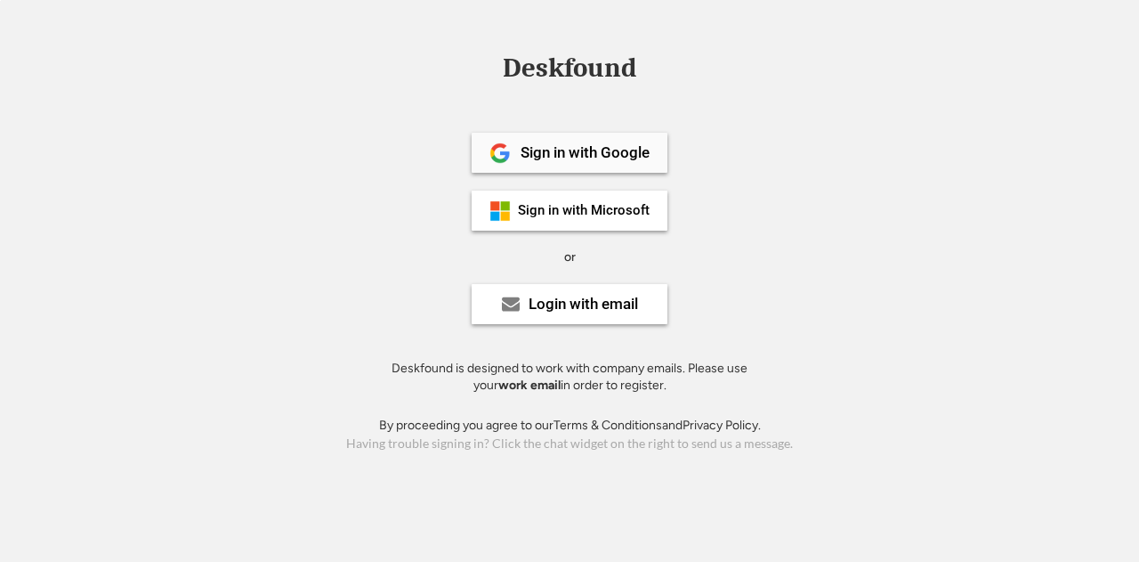 This screenshot has height=562, width=1139. Describe the element at coordinates (529, 384) in the screenshot. I see `strong: work email` at that location.